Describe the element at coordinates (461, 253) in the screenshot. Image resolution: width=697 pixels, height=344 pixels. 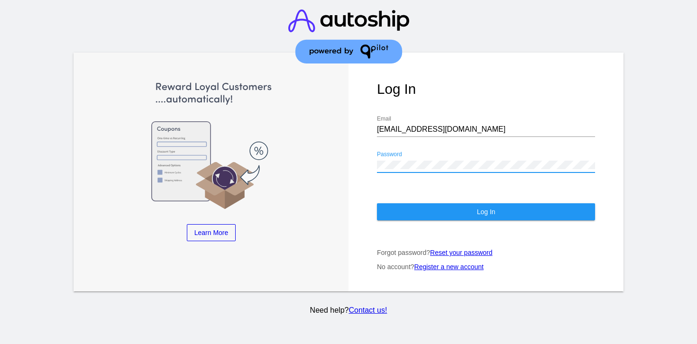
I see `a: Reset your password` at that location.